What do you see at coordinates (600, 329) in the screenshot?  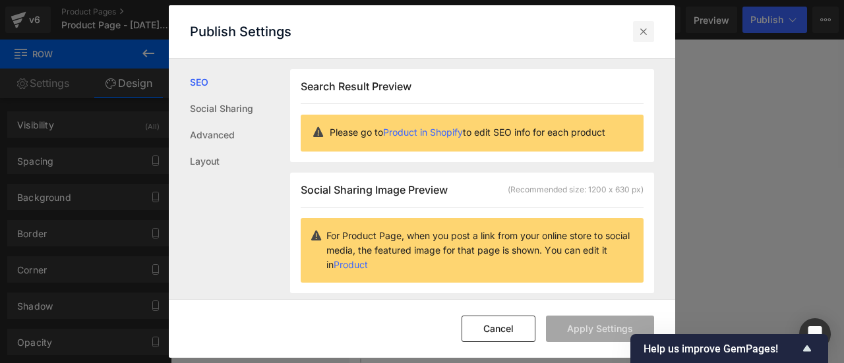 I see `button: Apply Settings` at bounding box center [600, 329].